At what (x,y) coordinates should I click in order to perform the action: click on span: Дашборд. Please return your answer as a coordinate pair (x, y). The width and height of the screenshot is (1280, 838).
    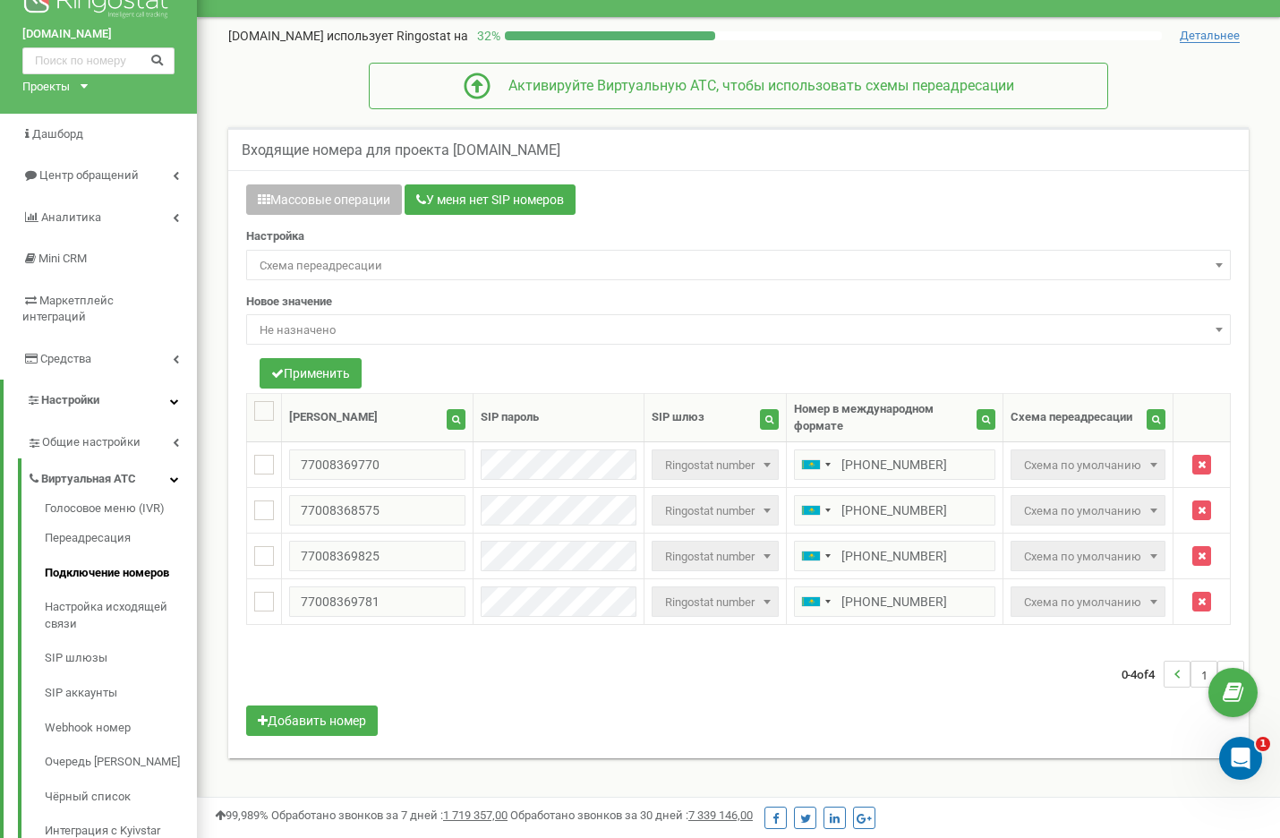
    Looking at the image, I should click on (57, 133).